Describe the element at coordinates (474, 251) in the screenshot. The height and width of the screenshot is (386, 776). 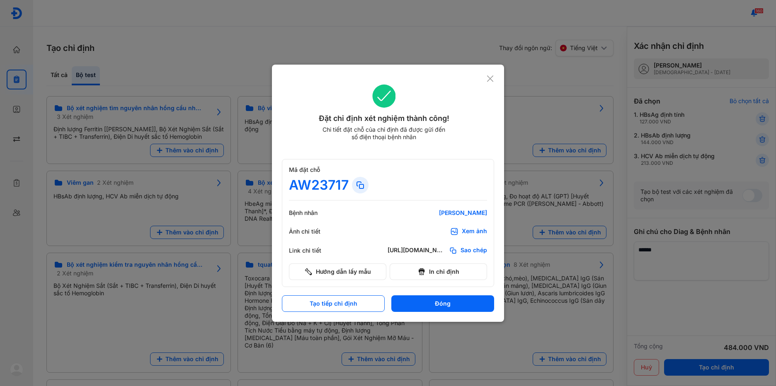
I see `span: Sao chép` at that location.